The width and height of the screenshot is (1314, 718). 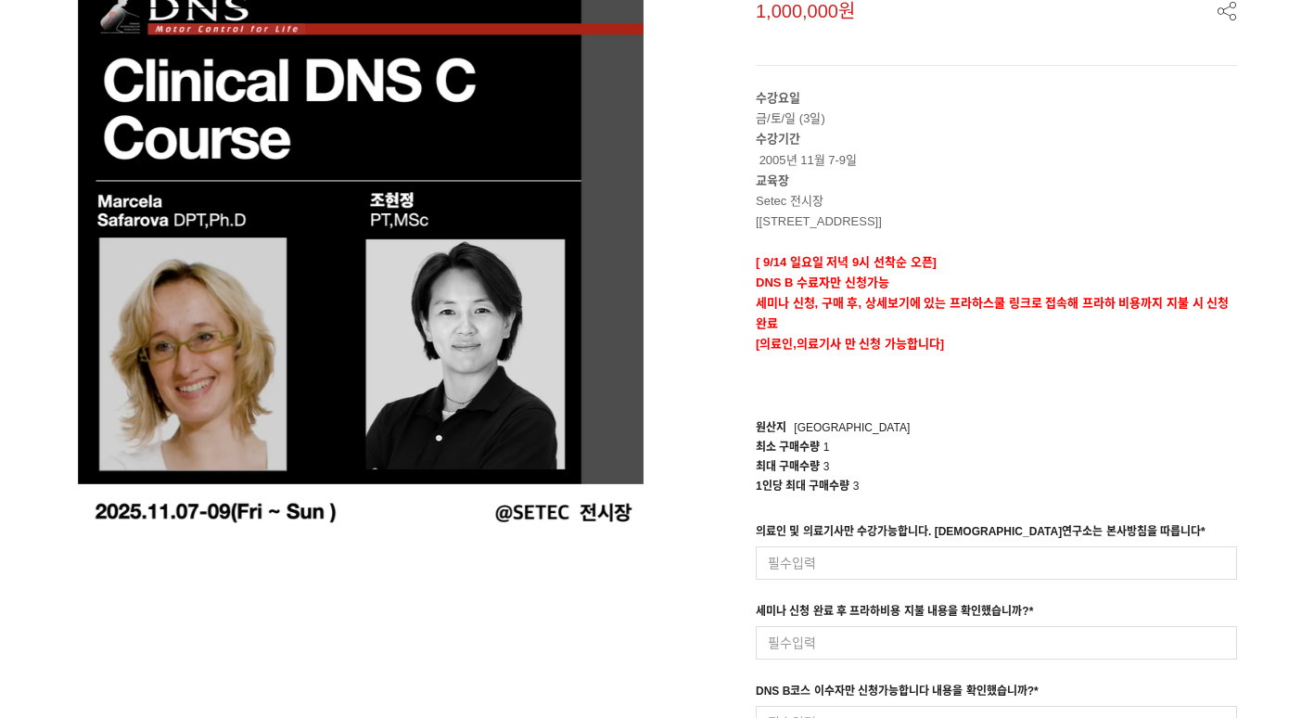 What do you see at coordinates (787, 466) in the screenshot?
I see `span: 최대 구매수량` at bounding box center [787, 466].